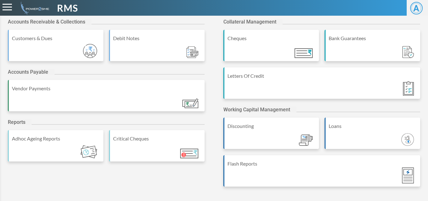 Image resolution: width=428 pixels, height=201 pixels. What do you see at coordinates (322, 164) in the screenshot?
I see `div: Flash Reports` at bounding box center [322, 164].